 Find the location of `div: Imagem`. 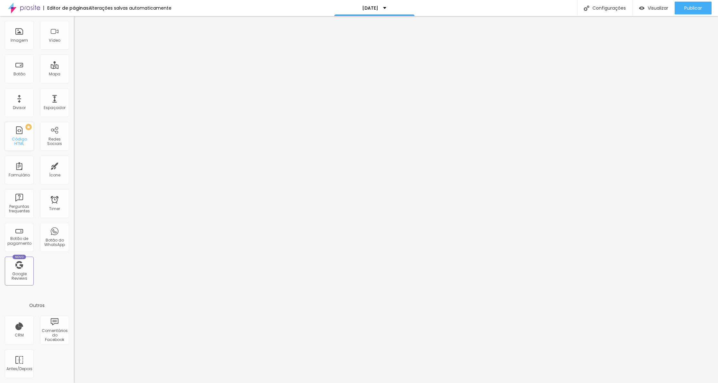

div: Imagem is located at coordinates (19, 40).